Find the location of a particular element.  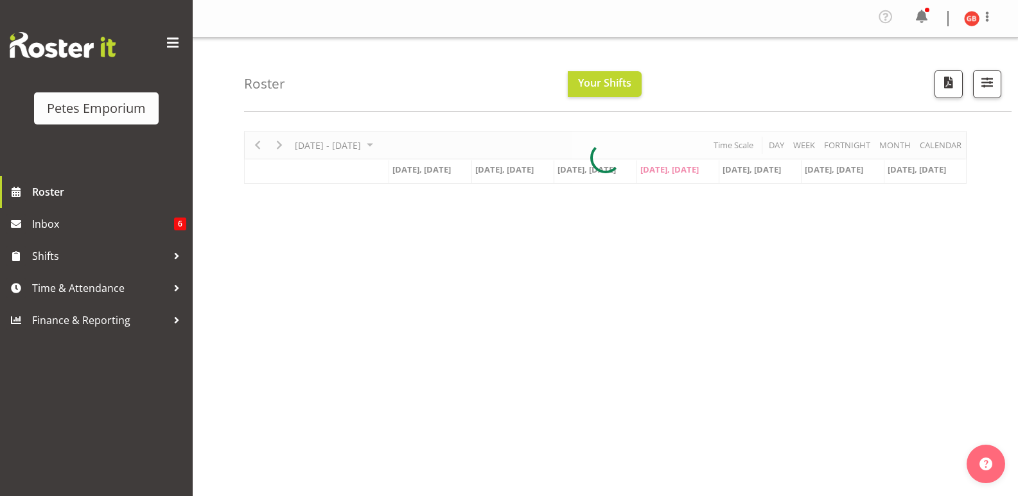

span: Your Shifts is located at coordinates (604, 83).